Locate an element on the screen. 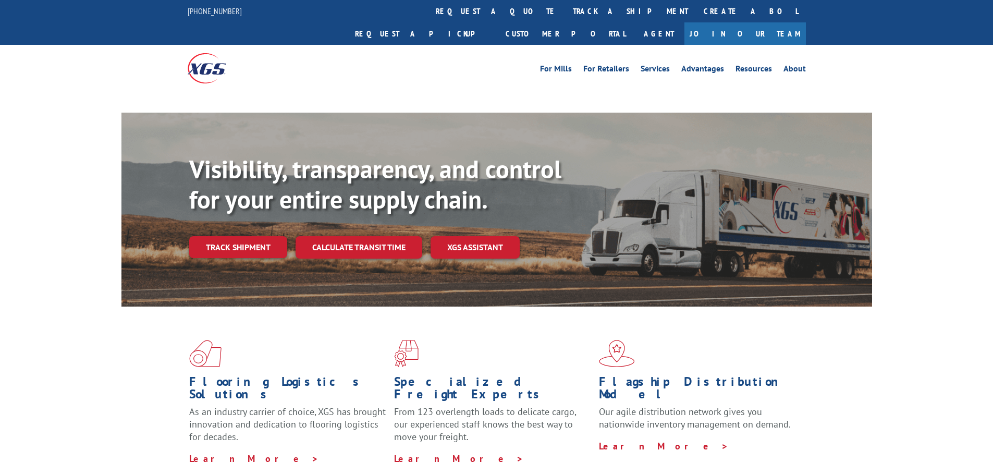 Image resolution: width=993 pixels, height=475 pixels. a: For Retailers is located at coordinates (606, 70).